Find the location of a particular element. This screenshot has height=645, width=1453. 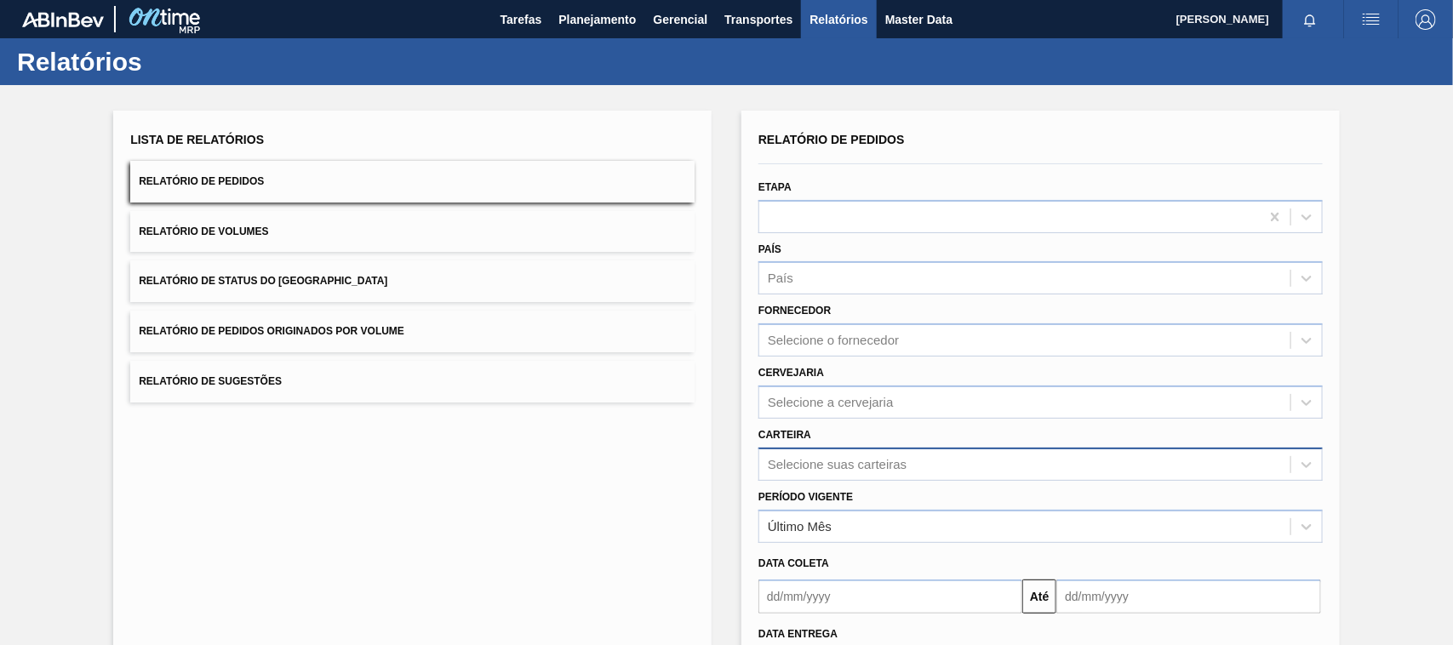

div: Último Mês is located at coordinates (799, 526).